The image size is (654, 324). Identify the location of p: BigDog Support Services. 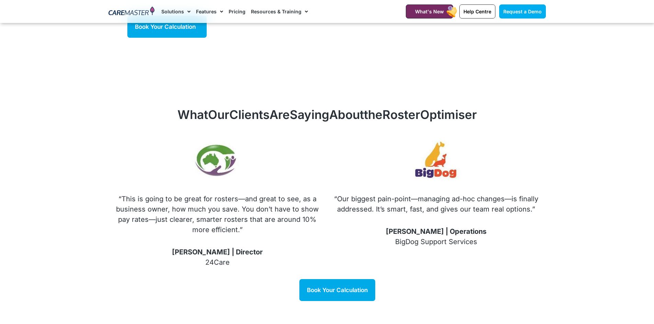
(436, 237).